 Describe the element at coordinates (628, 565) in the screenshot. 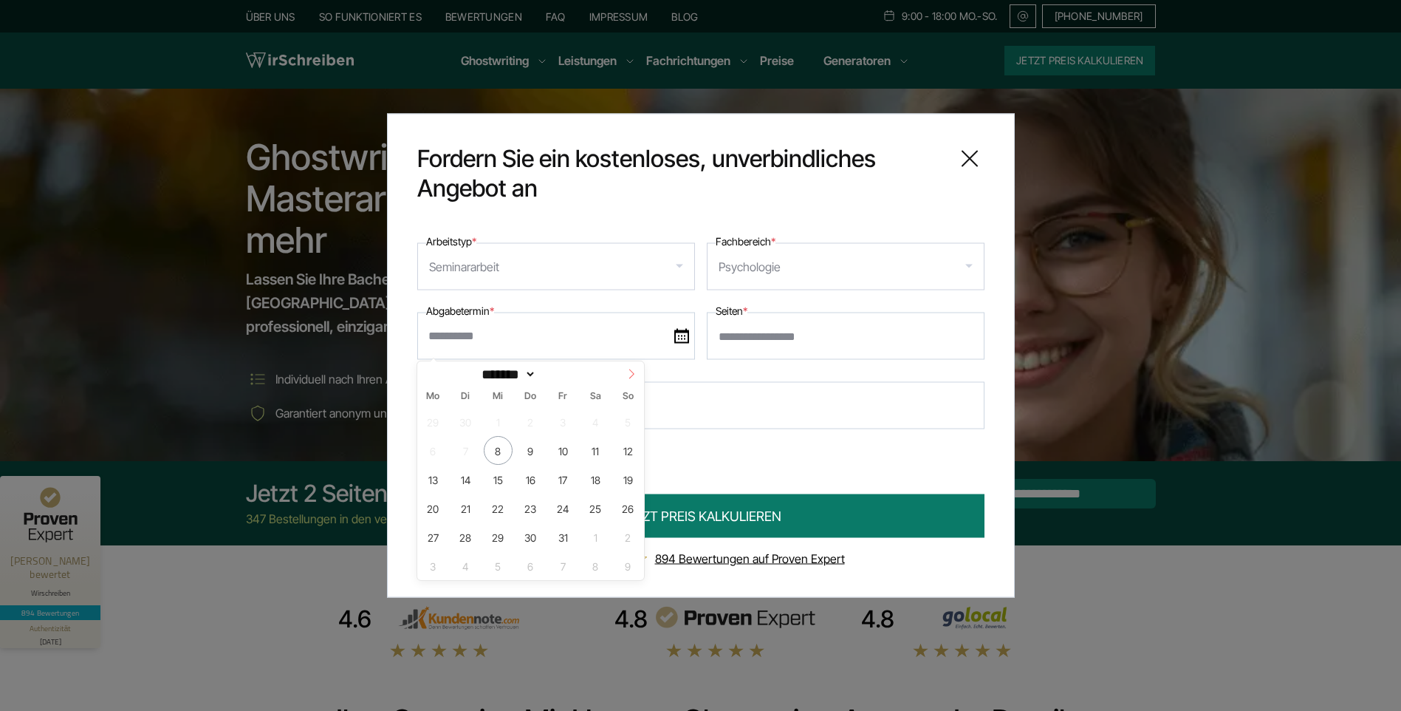

I see `span: November 9, 2025` at that location.